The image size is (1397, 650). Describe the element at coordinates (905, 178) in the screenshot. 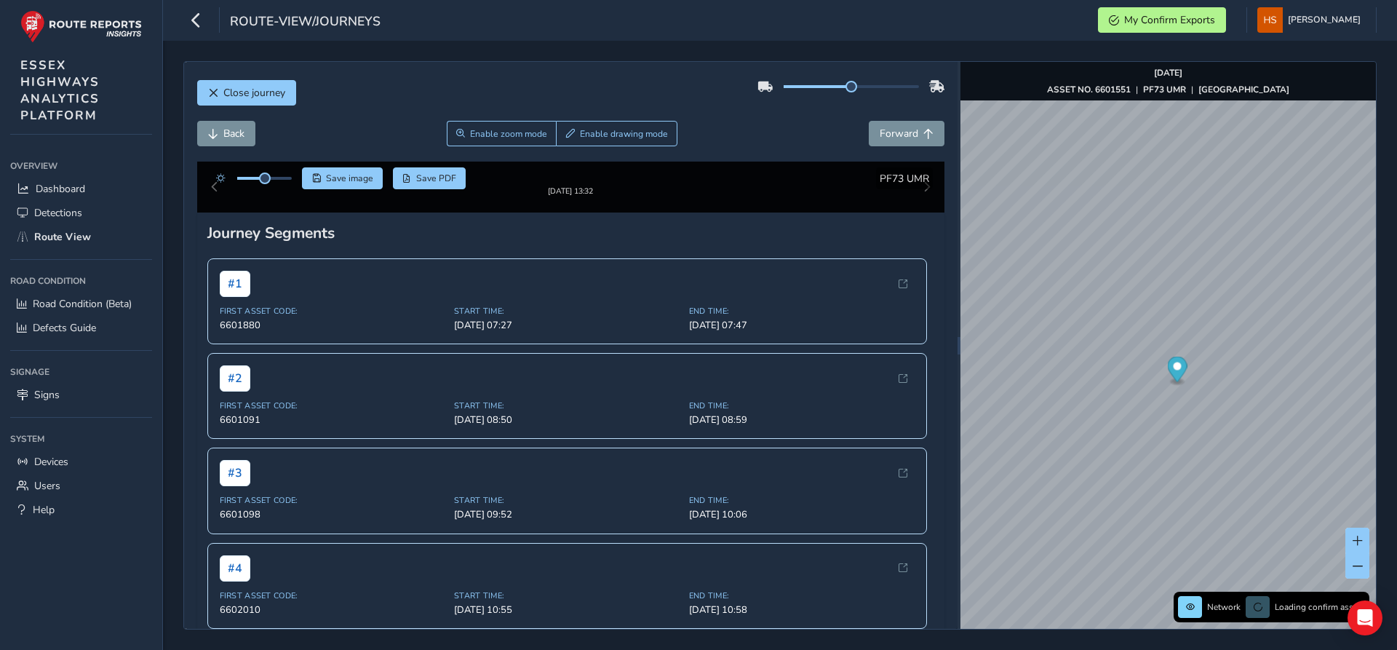

I see `span: PF73 UMR` at that location.